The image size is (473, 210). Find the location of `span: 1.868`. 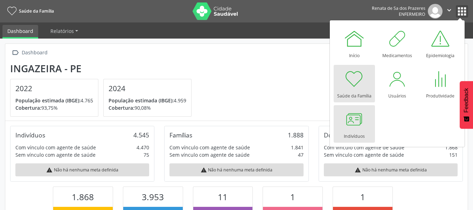

span: 1.868 is located at coordinates (83, 196).